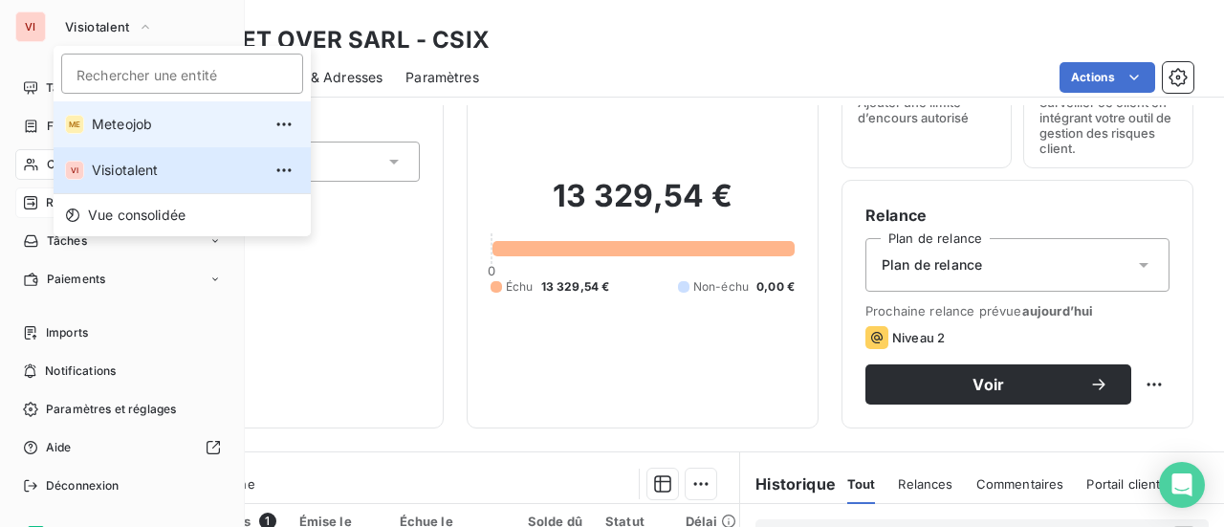 This screenshot has width=1224, height=527. Describe the element at coordinates (442, 77) in the screenshot. I see `span: Paramètres` at that location.